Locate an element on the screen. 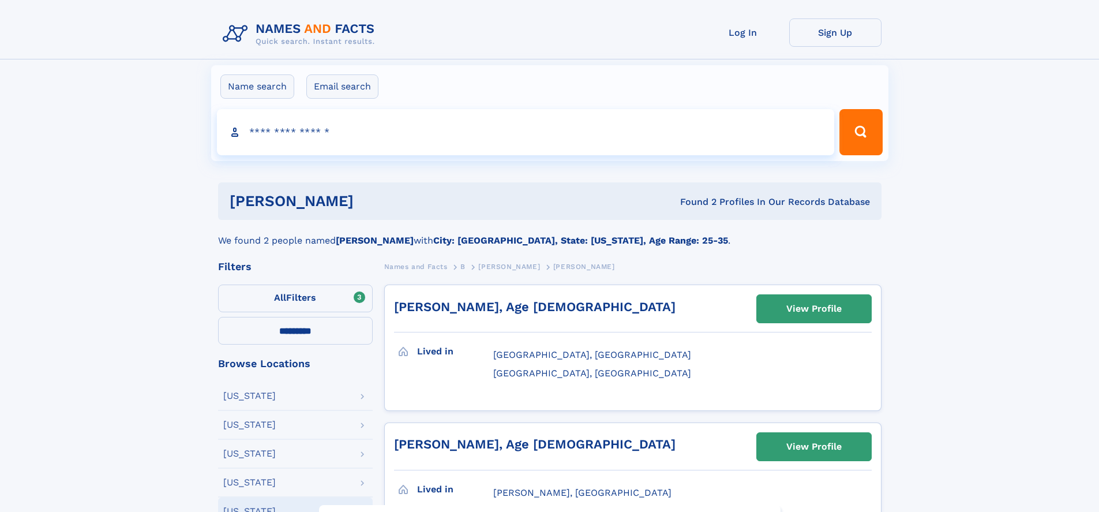  div: We found 2 people named with . is located at coordinates (550, 234).